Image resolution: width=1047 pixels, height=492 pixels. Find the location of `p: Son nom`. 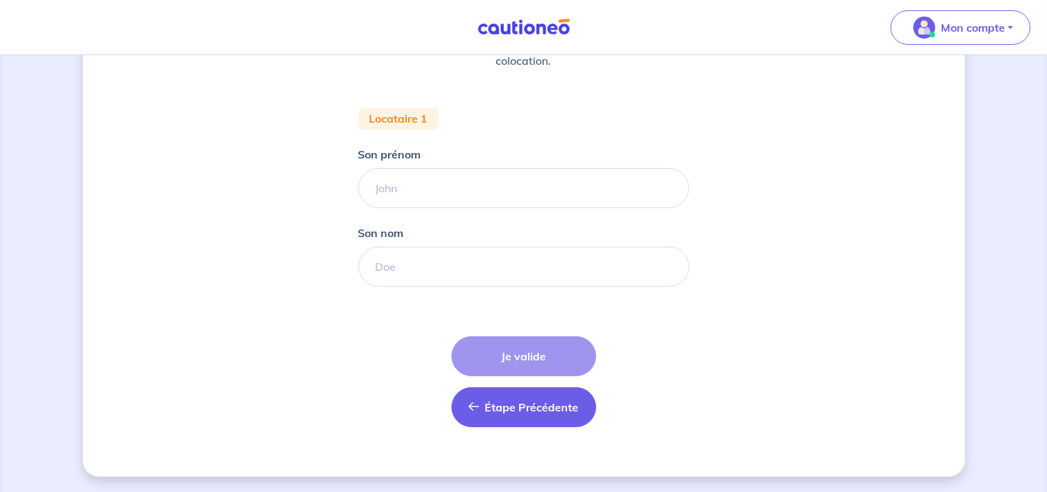

p: Son nom is located at coordinates (381, 233).